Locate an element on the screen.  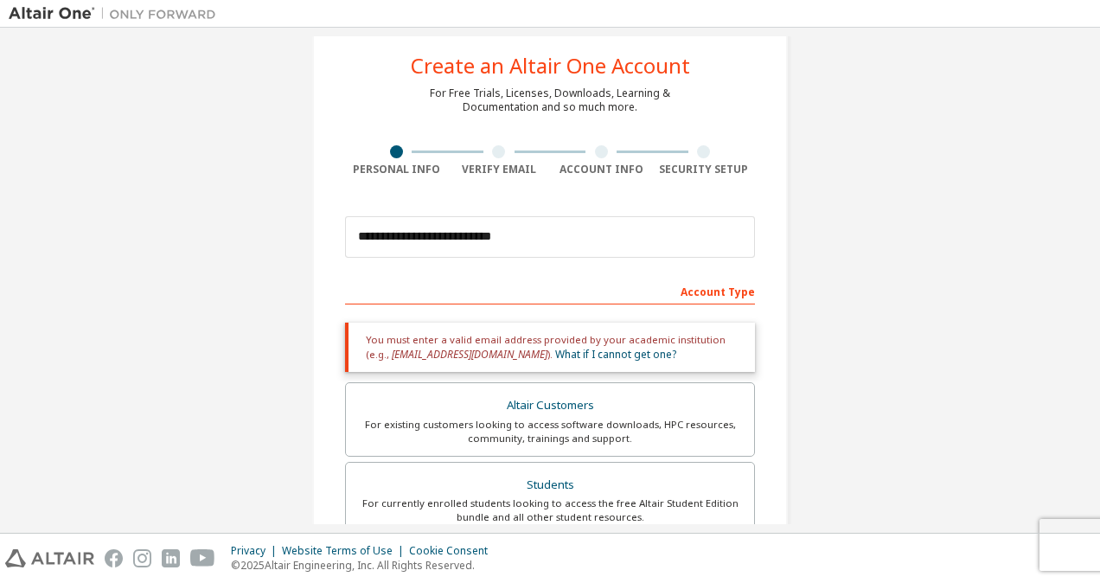
div: Privacy is located at coordinates (256, 551).